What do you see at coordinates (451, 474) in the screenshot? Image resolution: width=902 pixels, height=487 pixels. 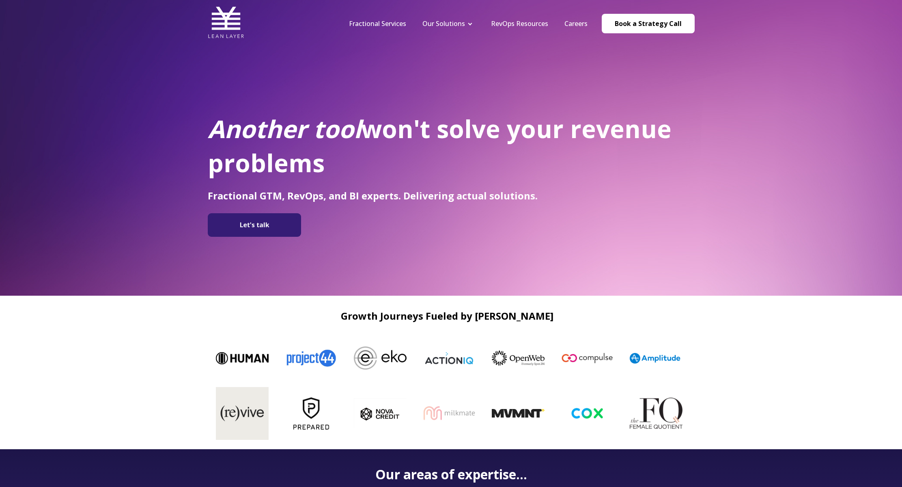 I see `strong: Our areas of expertise...` at bounding box center [451, 474].